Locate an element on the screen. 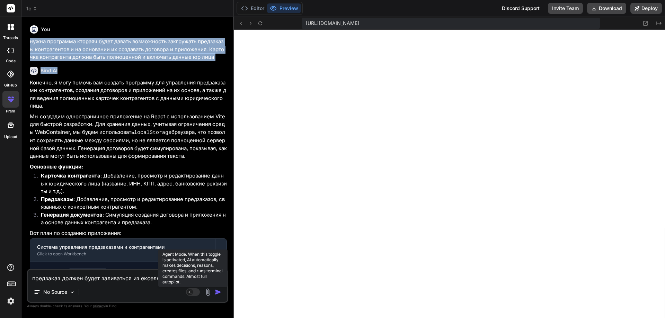  label: GitHub is located at coordinates (10, 85).